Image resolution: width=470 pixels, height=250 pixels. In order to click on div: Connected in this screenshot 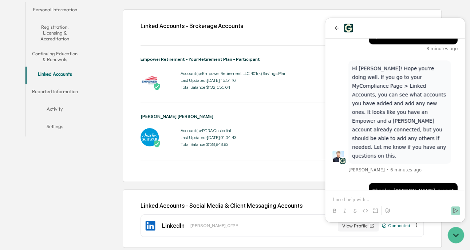, I will do `click(396, 226)`.